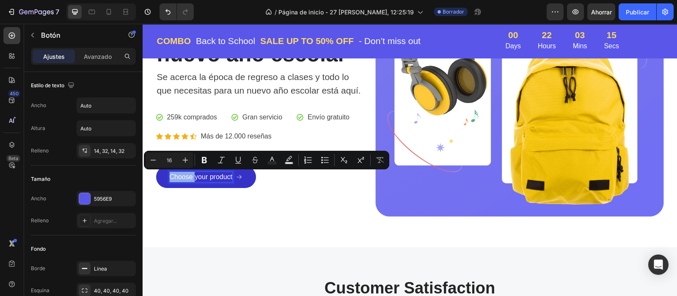 This screenshot has height=296, width=677. I want to click on font: 7, so click(57, 12).